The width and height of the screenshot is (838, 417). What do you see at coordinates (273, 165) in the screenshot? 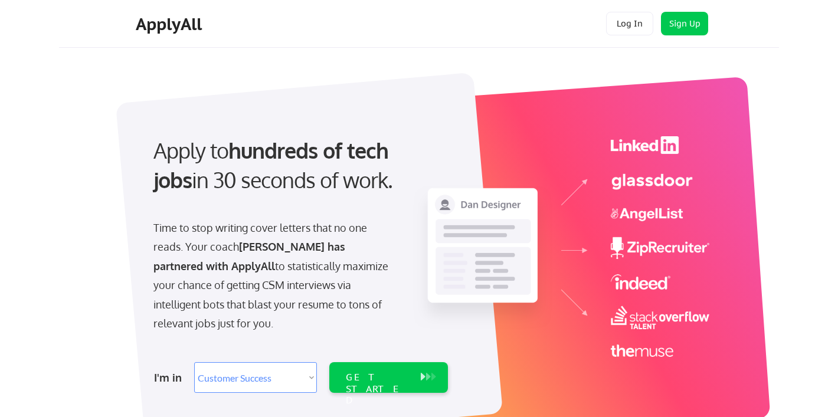
I see `strong: hundreds of tech jobs` at bounding box center [273, 165].